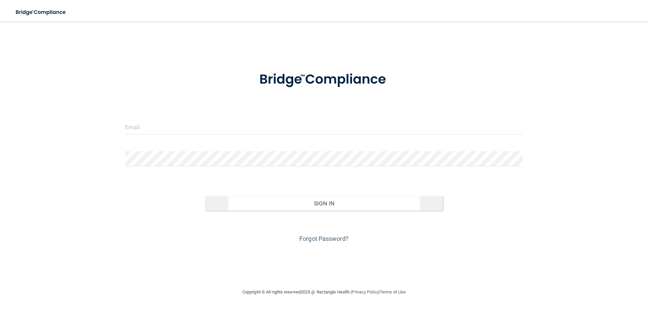 Image resolution: width=648 pixels, height=310 pixels. I want to click on a: Privacy Policy, so click(365, 292).